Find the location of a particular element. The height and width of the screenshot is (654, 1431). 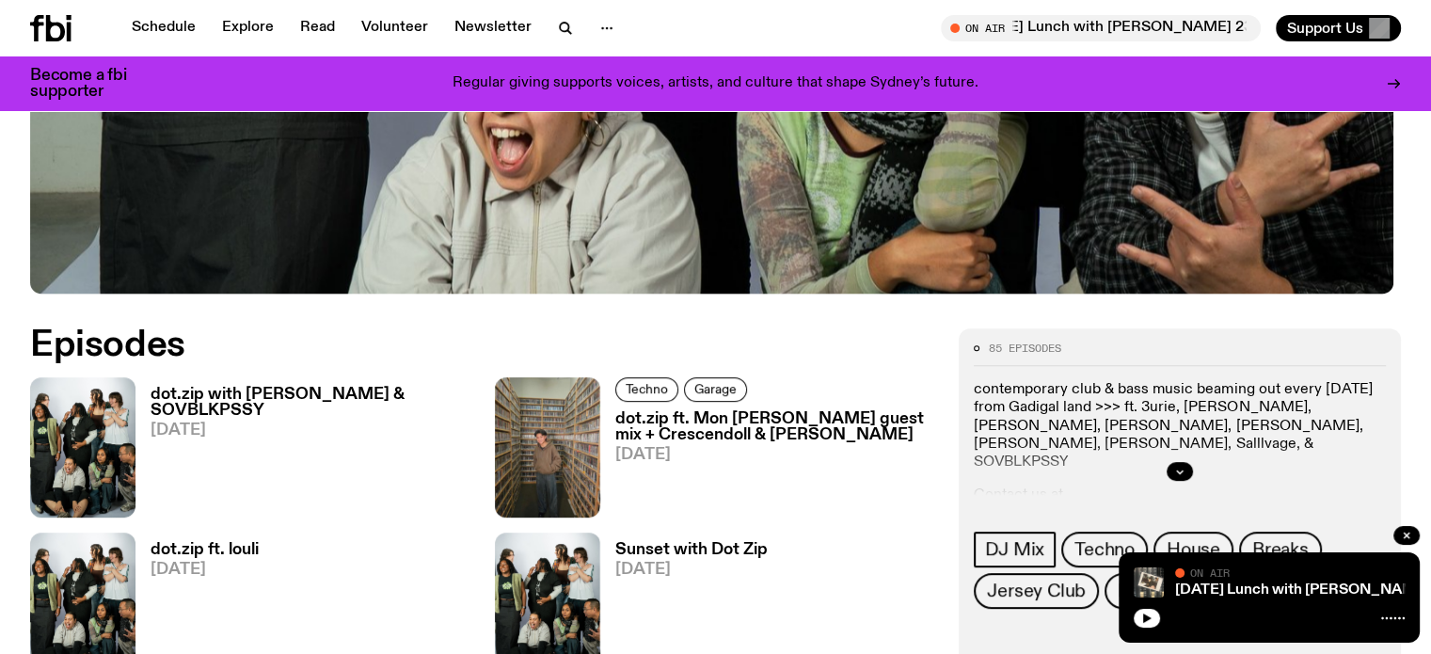

span: DJ Mix is located at coordinates (1014, 549).